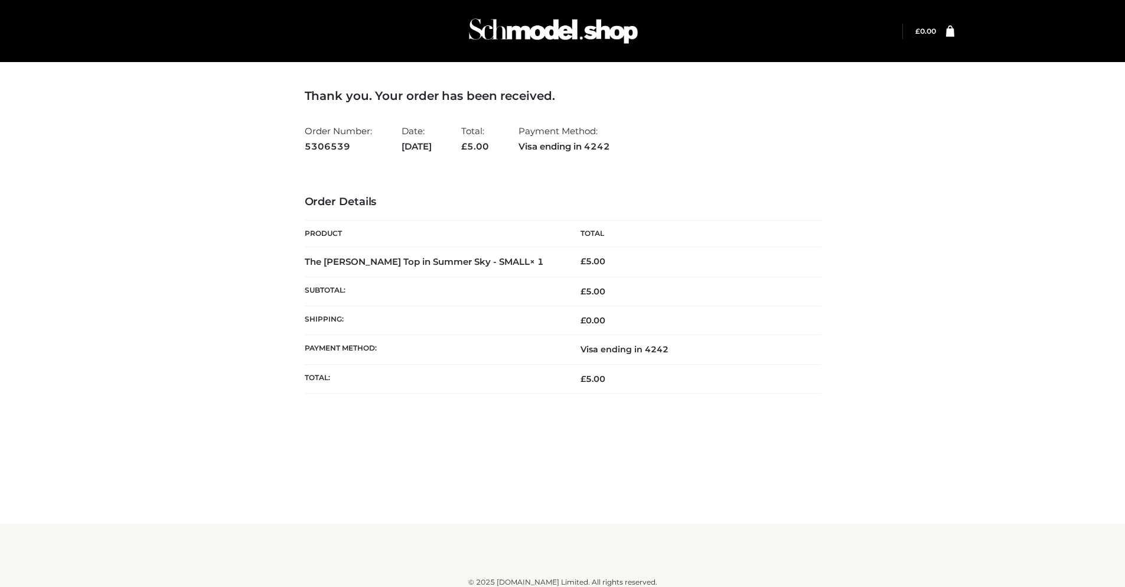 This screenshot has width=1125, height=587. I want to click on img: Schmodel Admin 964, so click(553, 31).